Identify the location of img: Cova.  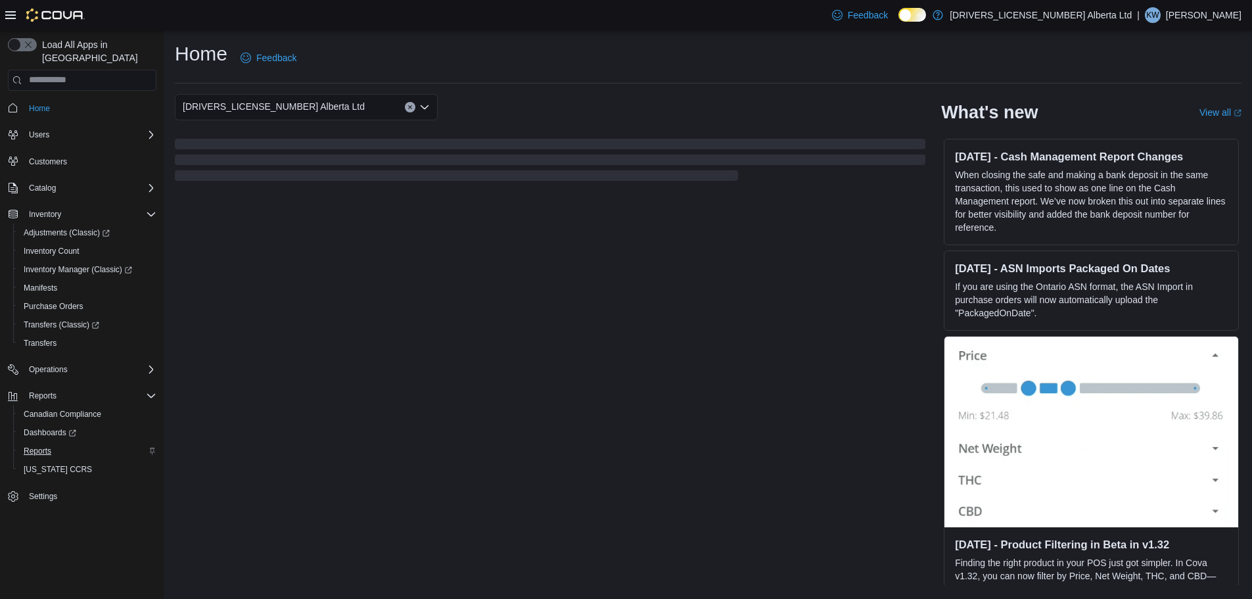
(55, 15).